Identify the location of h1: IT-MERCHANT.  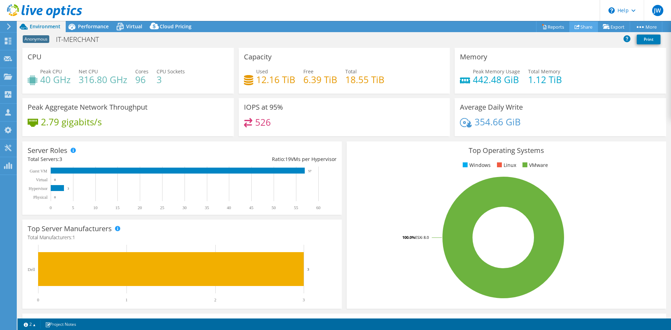
(81, 39).